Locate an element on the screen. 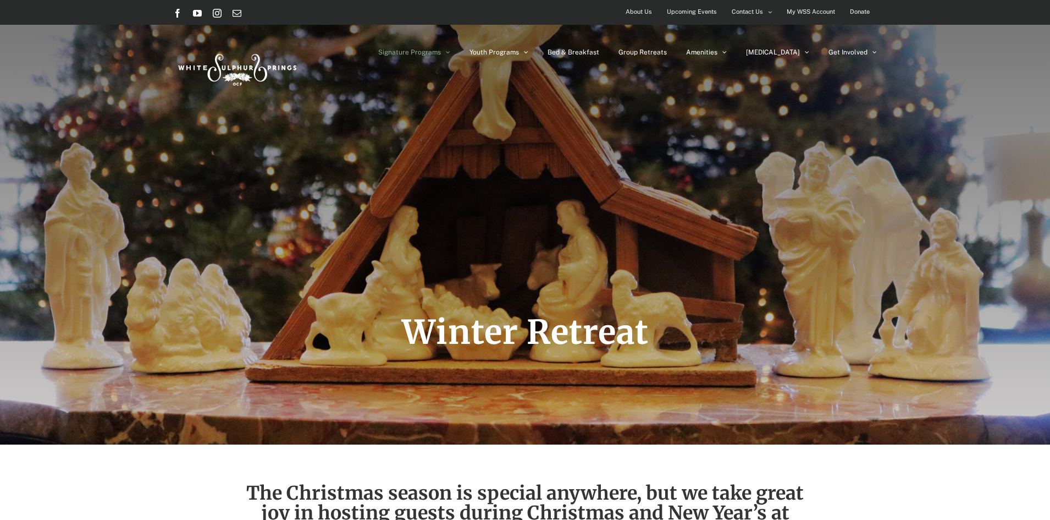 This screenshot has height=520, width=1050. a: Amenities is located at coordinates (707, 52).